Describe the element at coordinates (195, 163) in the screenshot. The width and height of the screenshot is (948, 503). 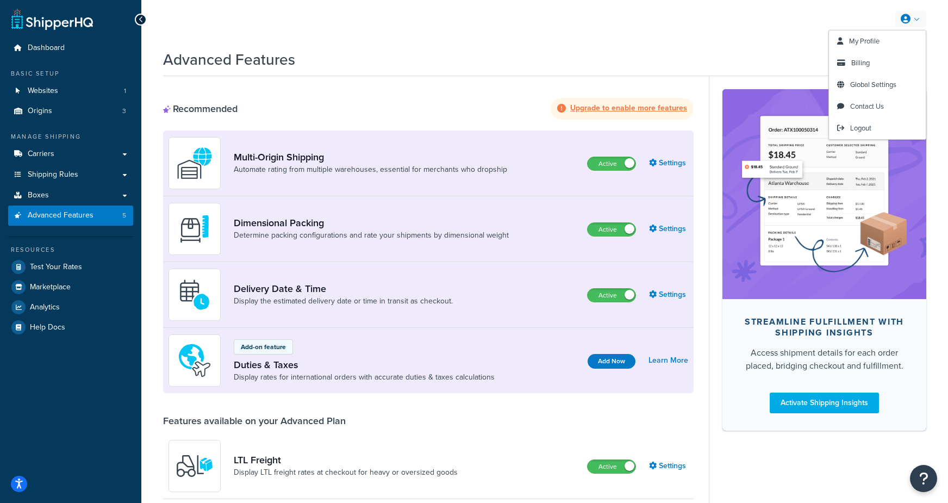
I see `img: WatD5o0RtDAAAAAElFTkSuQmCC` at that location.